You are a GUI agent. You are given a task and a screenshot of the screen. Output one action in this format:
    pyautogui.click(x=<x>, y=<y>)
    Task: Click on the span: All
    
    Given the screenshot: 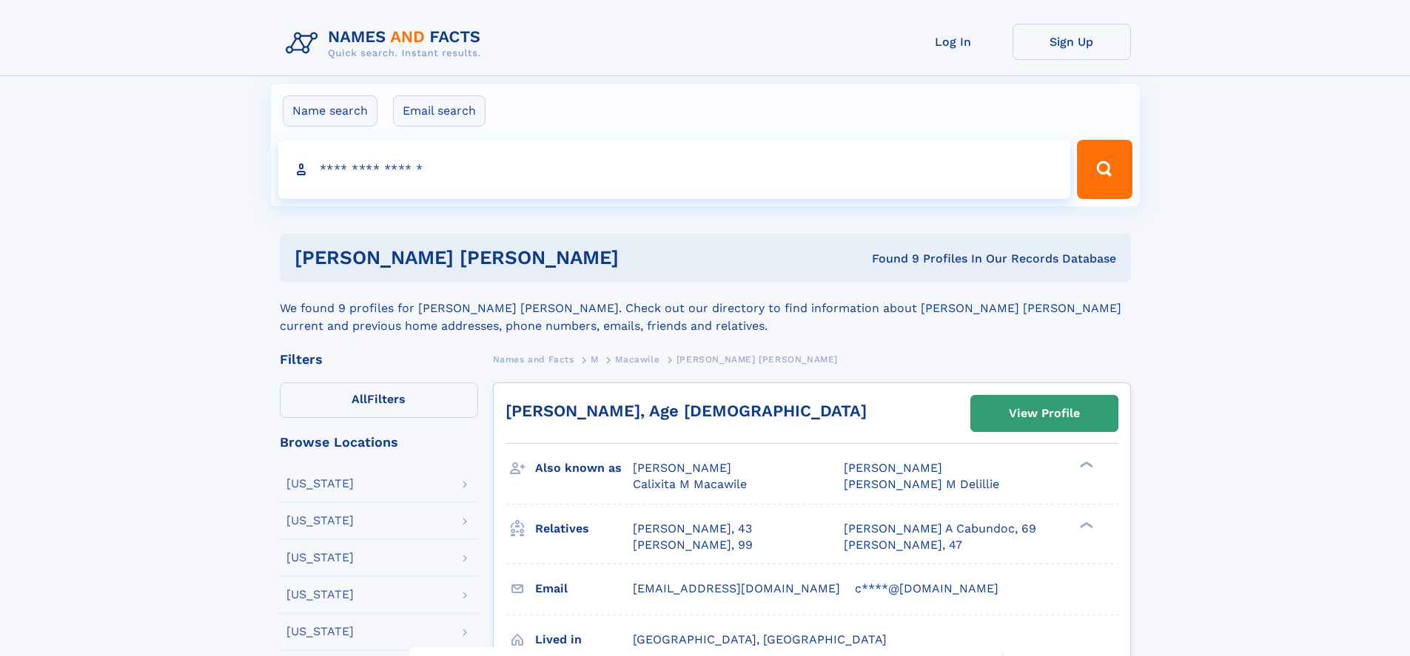 What is the action you would take?
    pyautogui.click(x=359, y=399)
    